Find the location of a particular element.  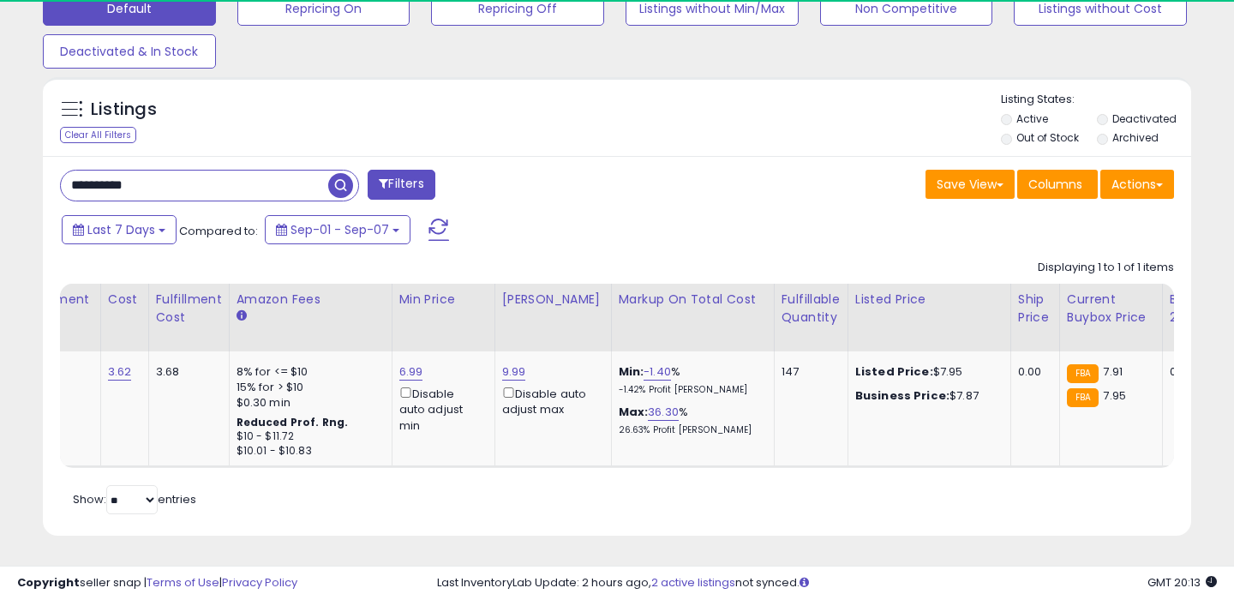

div: Fulfillable Quantity is located at coordinates (811, 309).